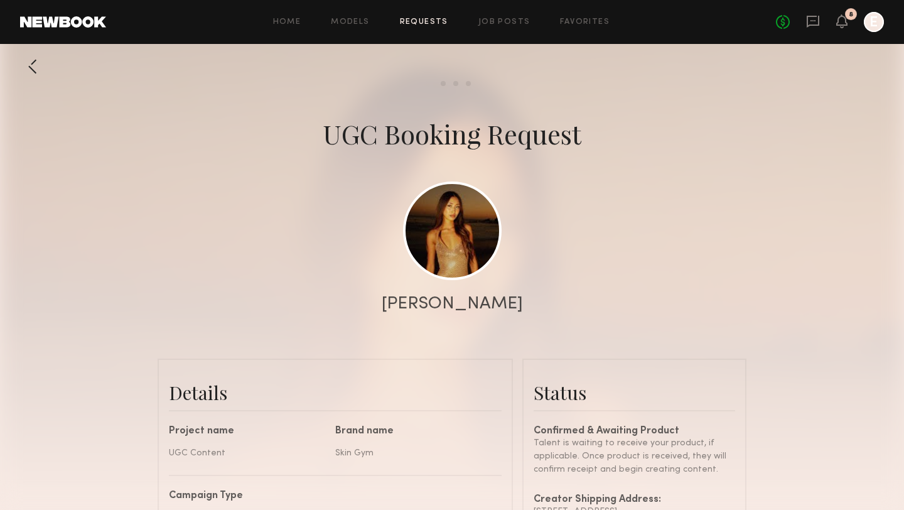 The height and width of the screenshot is (510, 904). Describe the element at coordinates (851, 14) in the screenshot. I see `div: 8` at that location.